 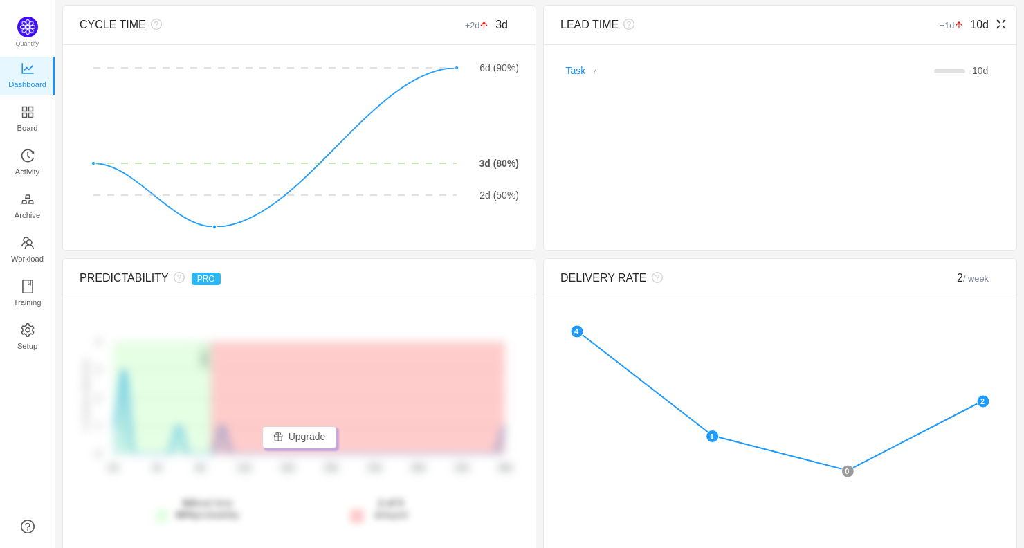 I want to click on a: 7, so click(x=591, y=71).